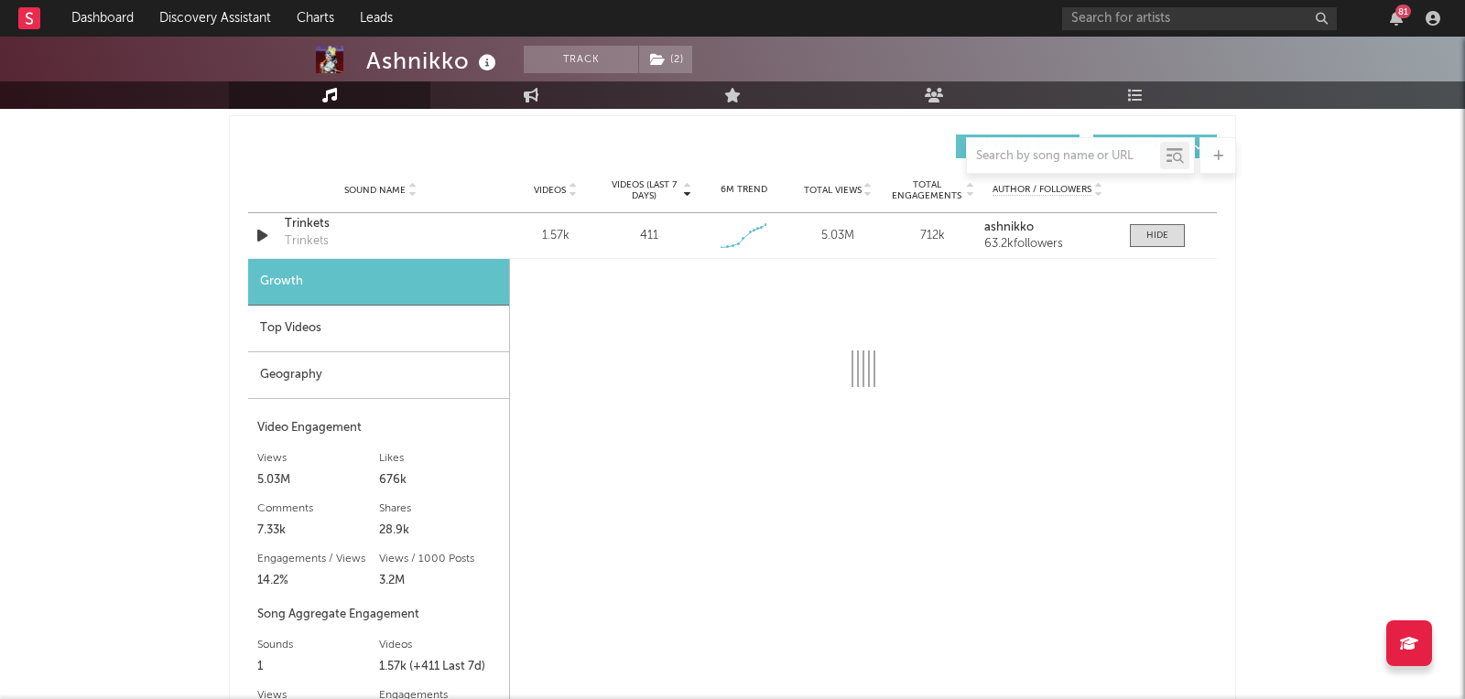 The image size is (1465, 699). I want to click on div: 6M Trend, so click(743, 190).